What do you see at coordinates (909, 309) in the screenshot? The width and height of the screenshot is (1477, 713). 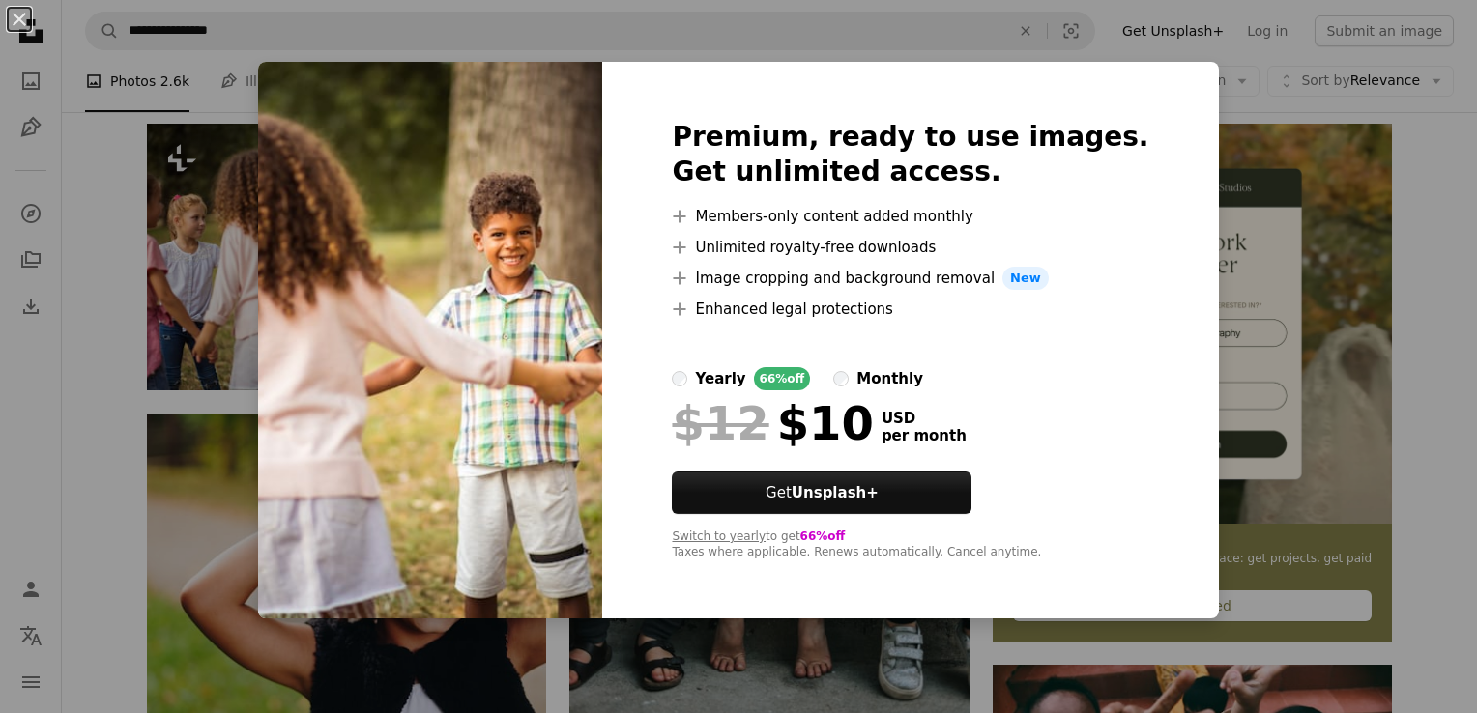 I see `li: Enhanced legal protections` at bounding box center [909, 309].